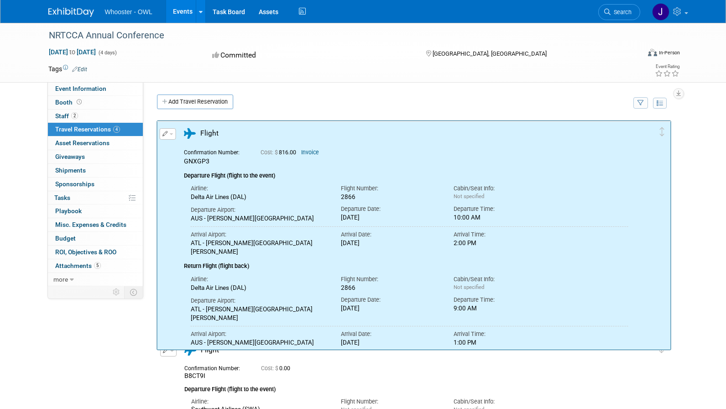 The height and width of the screenshot is (409, 726). I want to click on span: ROI, Objectives & ROO, so click(86, 252).